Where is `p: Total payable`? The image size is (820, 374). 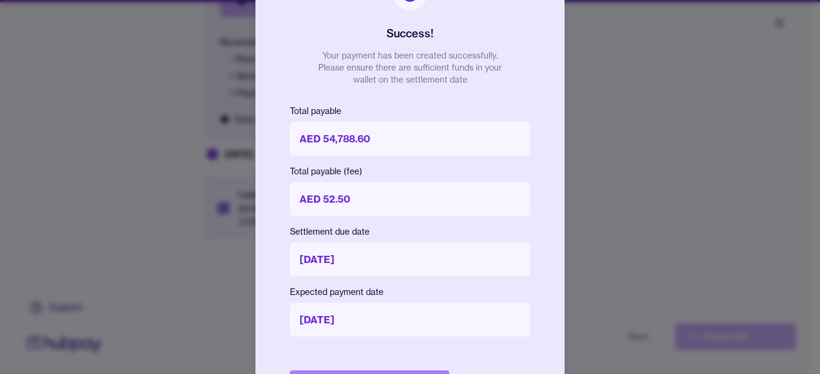
p: Total payable is located at coordinates (410, 111).